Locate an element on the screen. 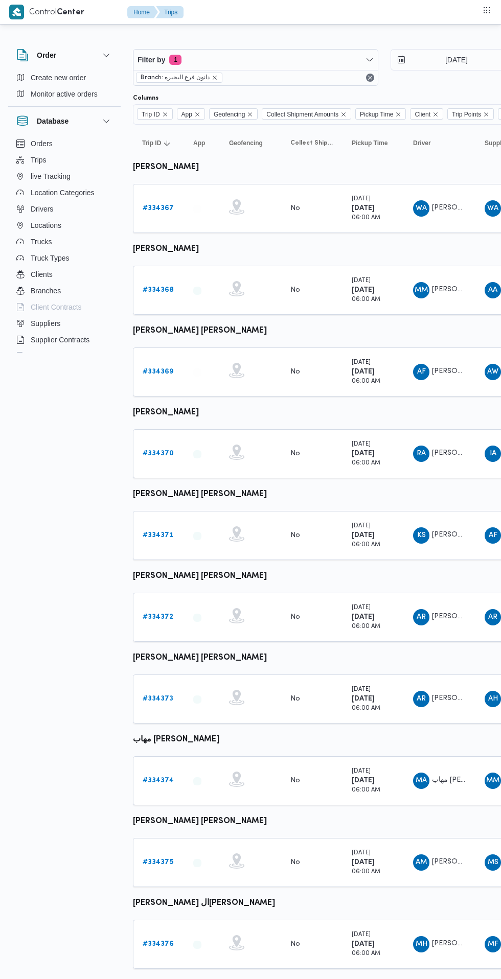 The image size is (501, 979). div: Ali Abadallah Abadalsmd Aljsamai is located at coordinates (493, 290).